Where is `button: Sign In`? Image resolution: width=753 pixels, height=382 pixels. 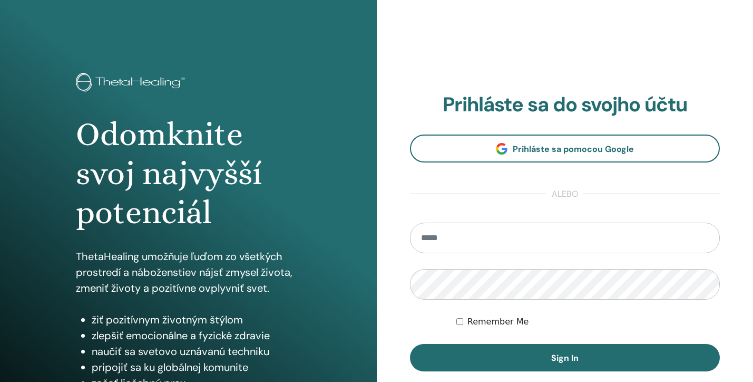 button: Sign In is located at coordinates (565, 357).